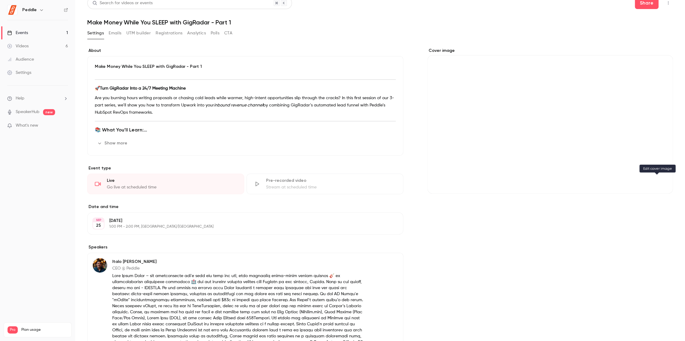  I want to click on div: Audience, so click(20, 59).